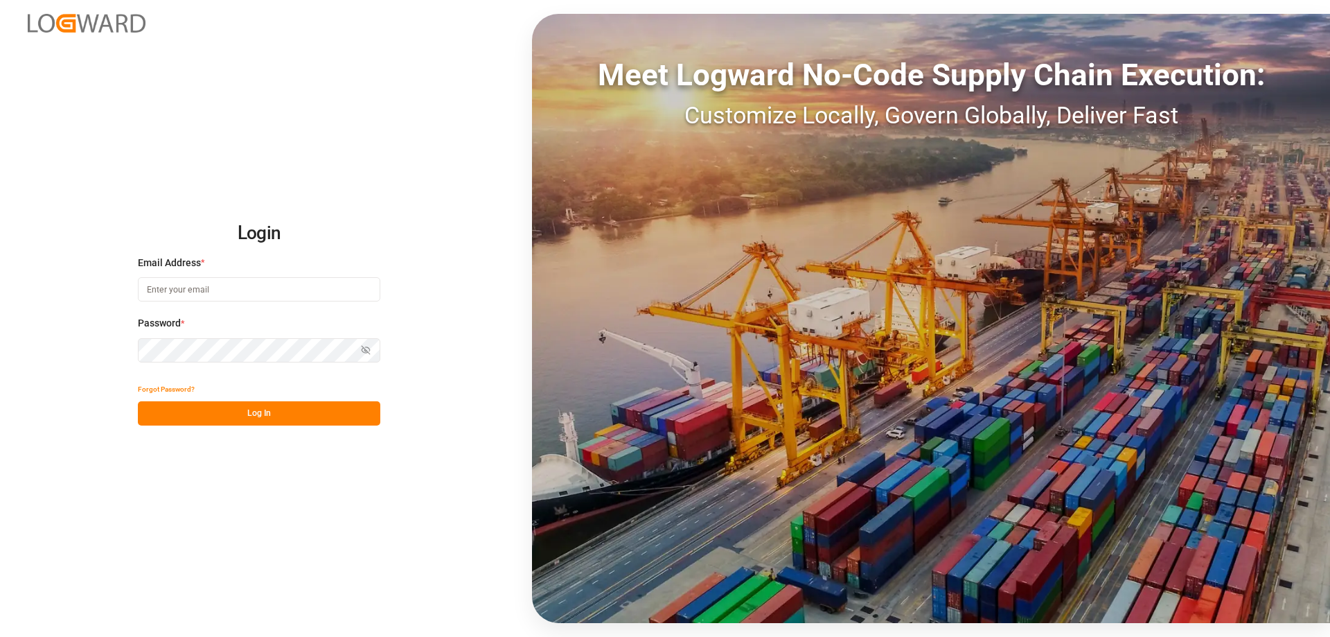  What do you see at coordinates (166, 389) in the screenshot?
I see `button: Forgot Password?` at bounding box center [166, 389].